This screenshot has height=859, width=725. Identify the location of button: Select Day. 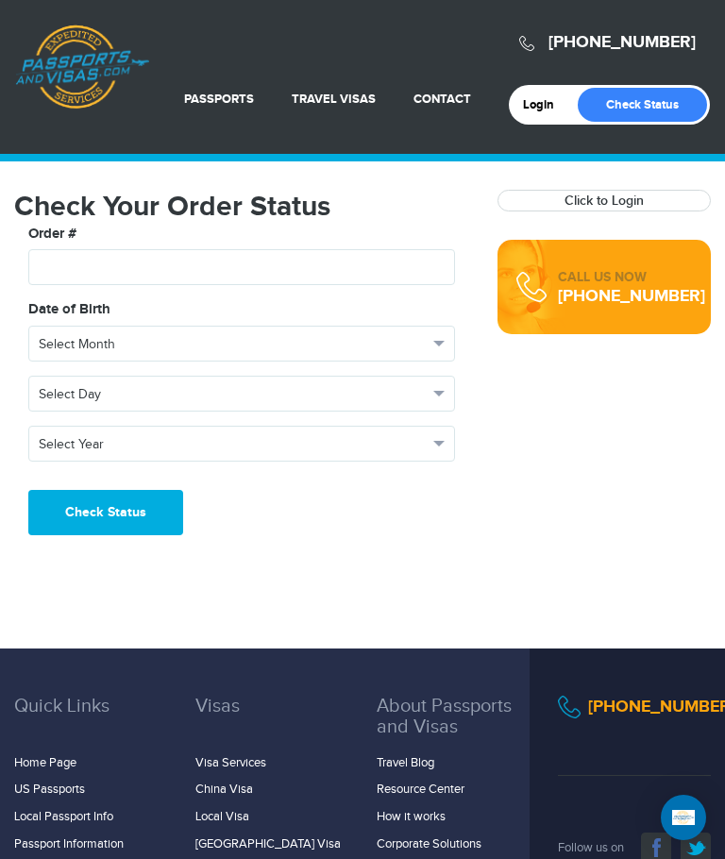
(242, 394).